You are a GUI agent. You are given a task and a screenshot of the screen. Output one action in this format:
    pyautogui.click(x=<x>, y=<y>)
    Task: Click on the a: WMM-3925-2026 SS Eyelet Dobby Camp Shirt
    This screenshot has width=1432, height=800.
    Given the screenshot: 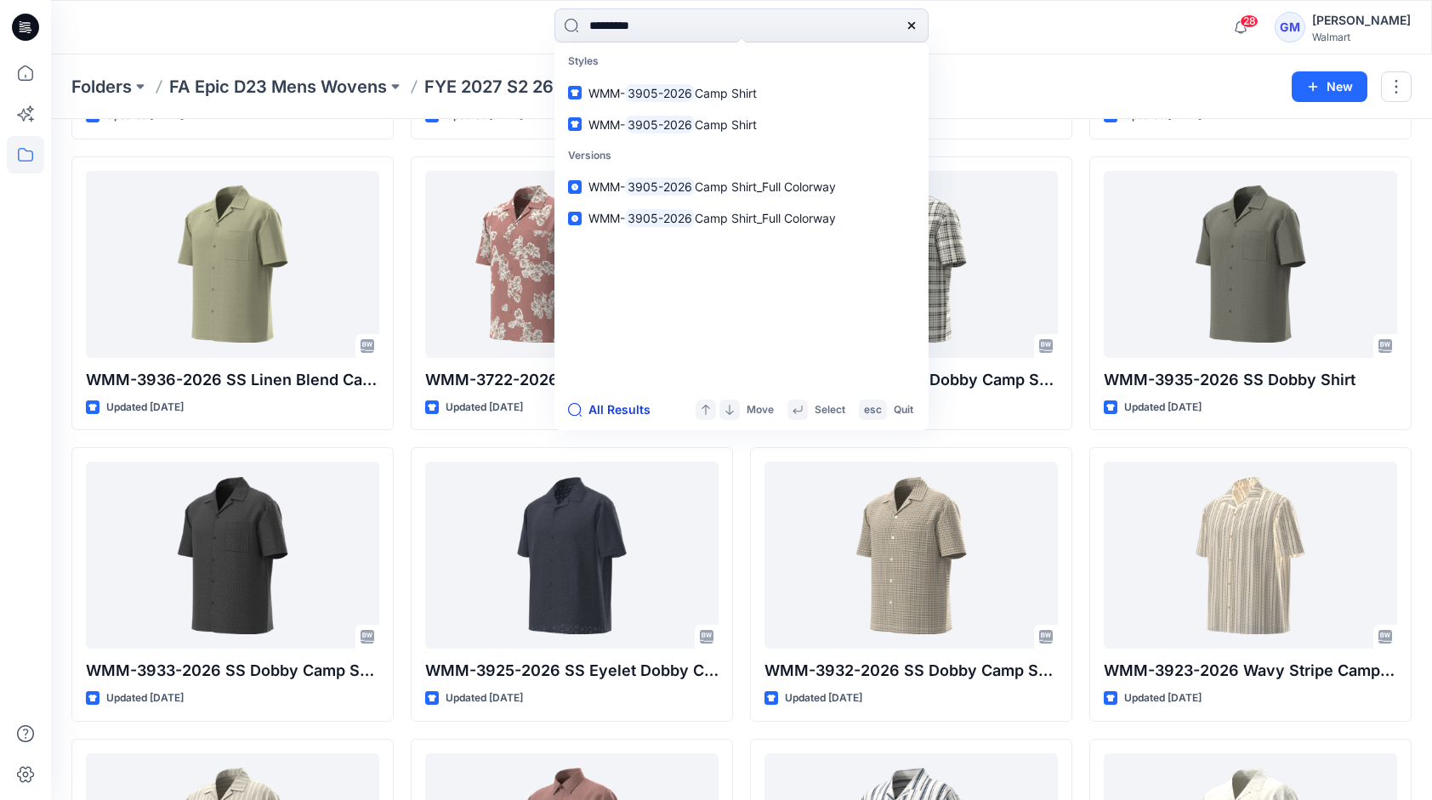 What is the action you would take?
    pyautogui.click(x=571, y=555)
    